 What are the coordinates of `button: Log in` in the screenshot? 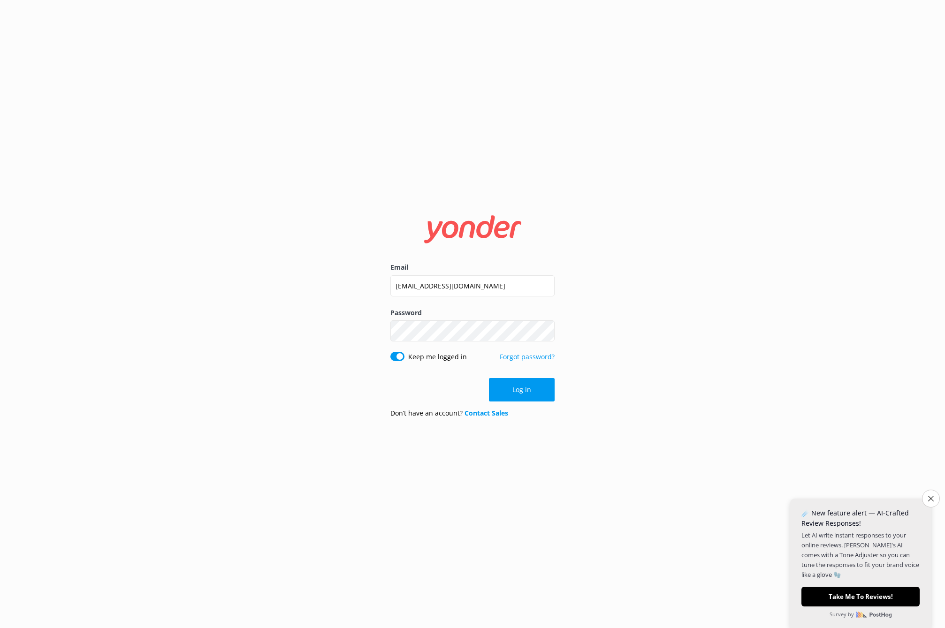 It's located at (522, 390).